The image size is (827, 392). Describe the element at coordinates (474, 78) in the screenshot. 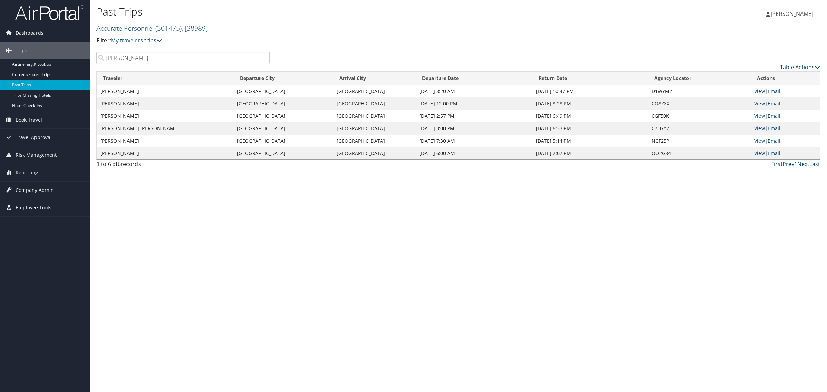

I see `th: Departure Date: activate to sort column ascending` at that location.